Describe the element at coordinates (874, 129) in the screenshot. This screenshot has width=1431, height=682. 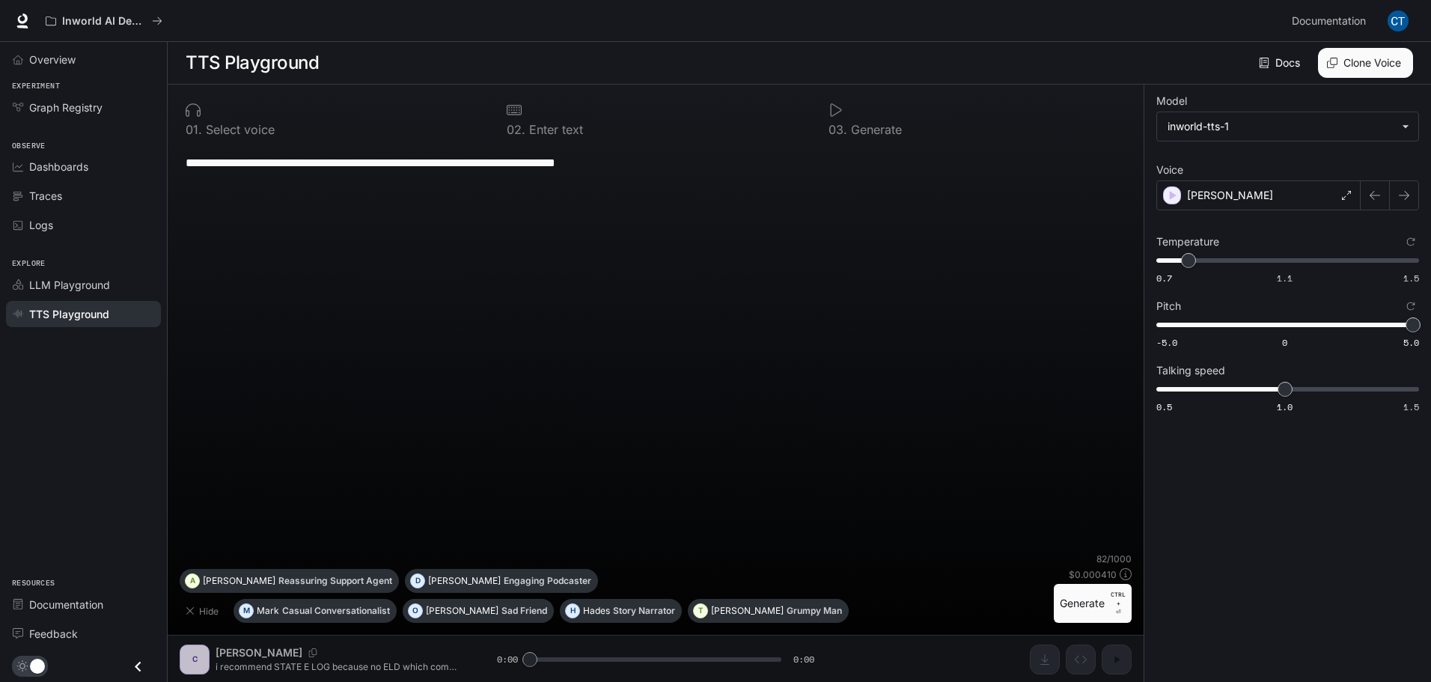
I see `p: Generate` at that location.